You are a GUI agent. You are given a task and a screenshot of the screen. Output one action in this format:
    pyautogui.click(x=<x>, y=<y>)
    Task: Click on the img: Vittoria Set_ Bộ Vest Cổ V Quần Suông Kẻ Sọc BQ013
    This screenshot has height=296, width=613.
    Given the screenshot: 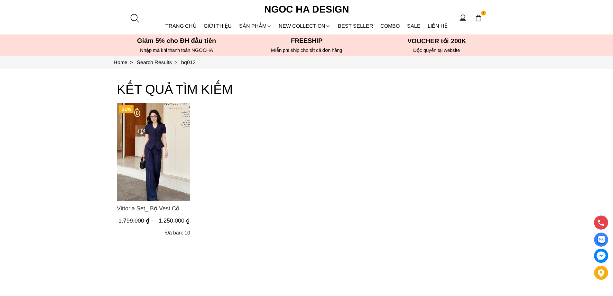 What is the action you would take?
    pyautogui.click(x=154, y=152)
    